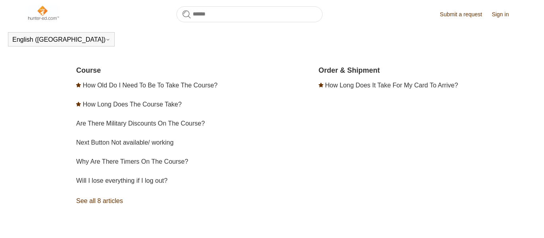  Describe the element at coordinates (132, 162) in the screenshot. I see `a: Why Are There Timers On The Course?` at that location.